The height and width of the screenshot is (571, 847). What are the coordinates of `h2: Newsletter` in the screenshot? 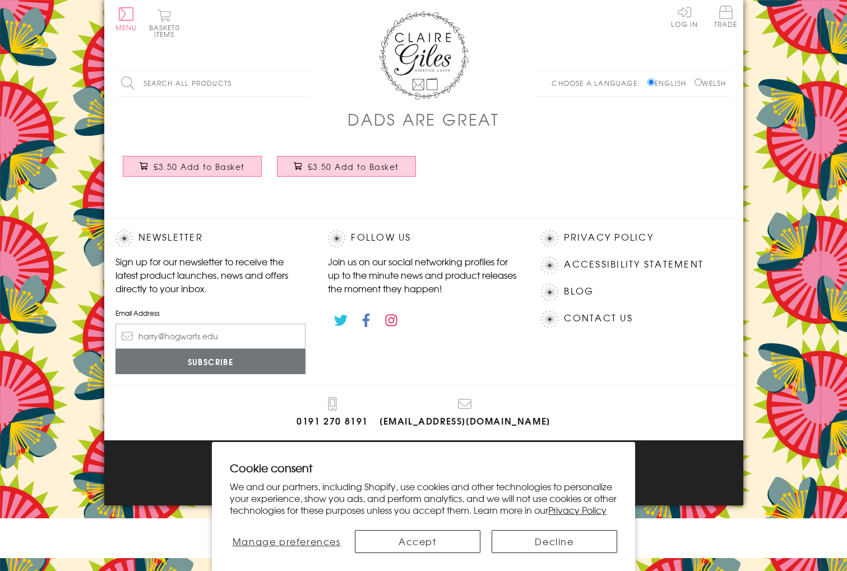 It's located at (211, 238).